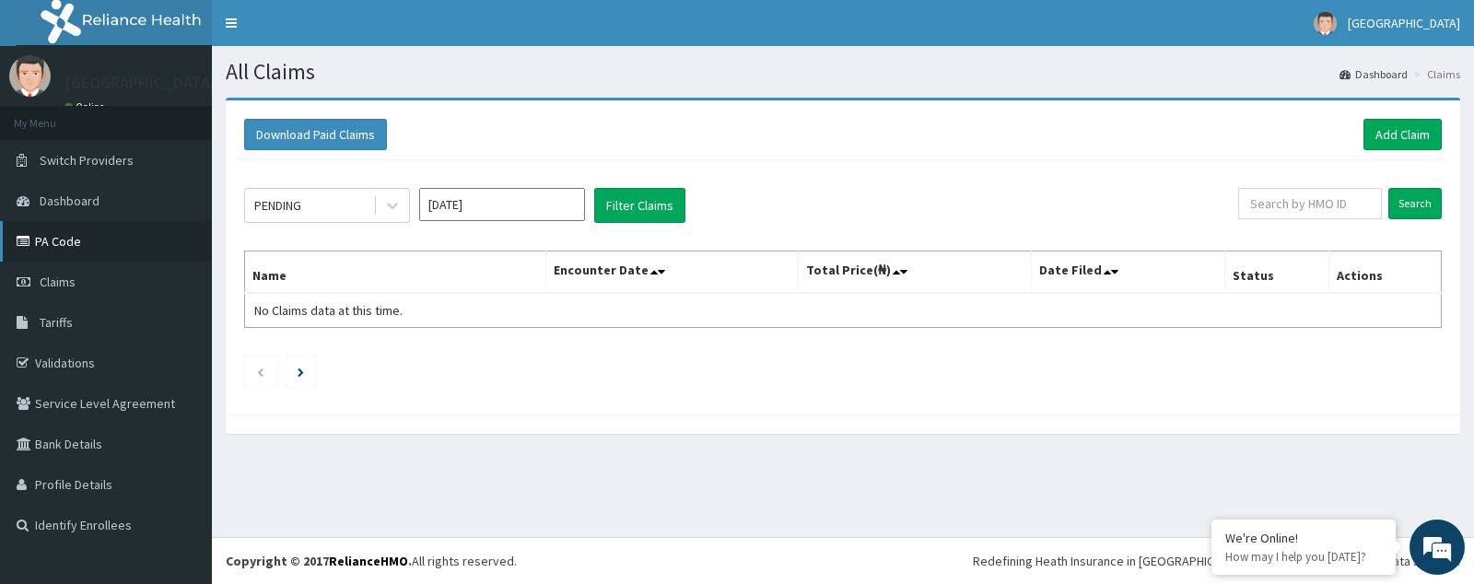 Image resolution: width=1474 pixels, height=584 pixels. Describe the element at coordinates (300, 371) in the screenshot. I see `a: Next page` at that location.